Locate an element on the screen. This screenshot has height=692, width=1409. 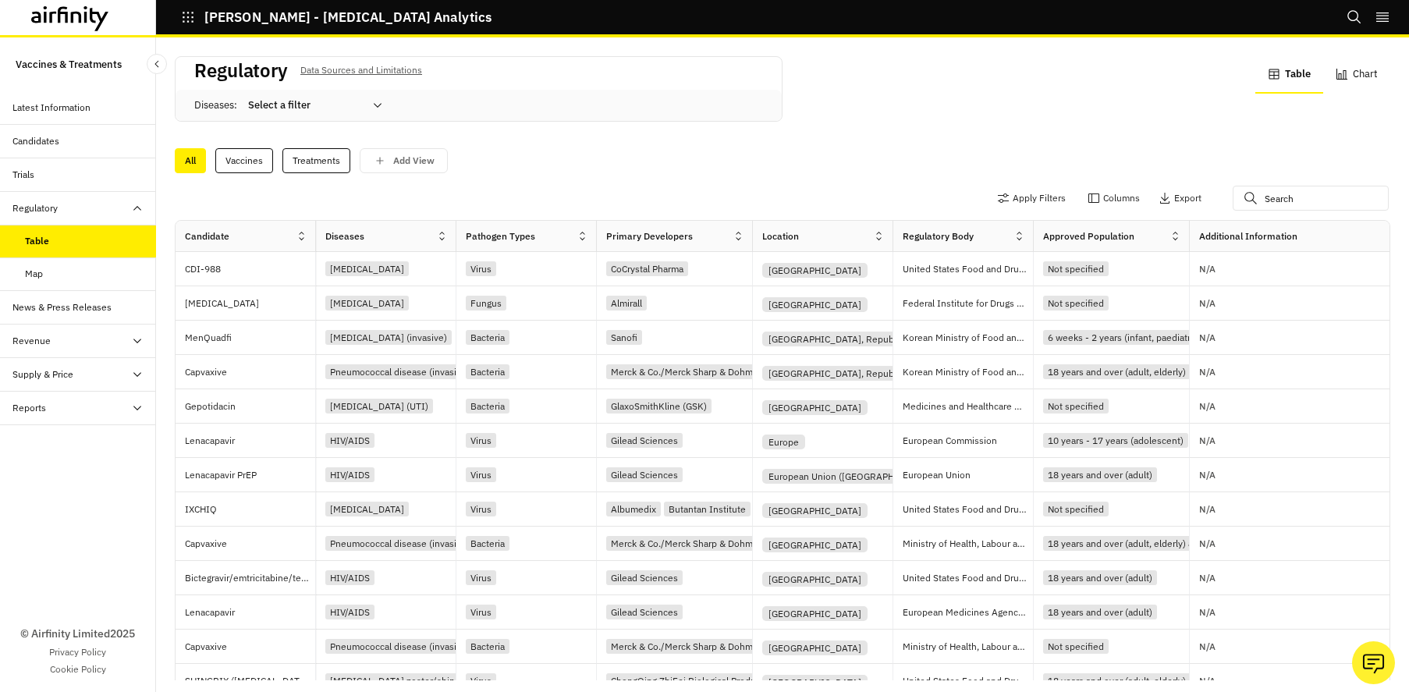
div: CoCrystal Pharma is located at coordinates (647, 268).